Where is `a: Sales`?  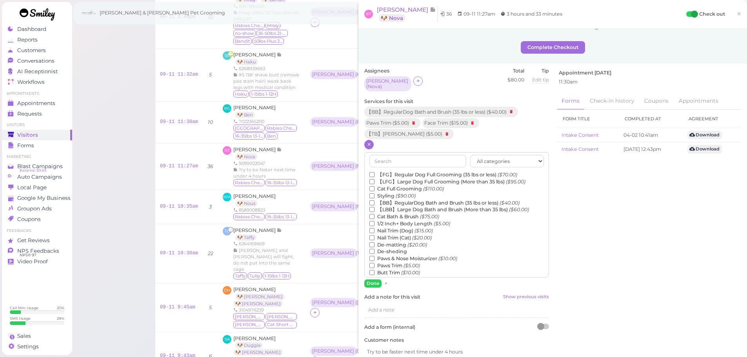 a: Sales is located at coordinates (37, 336).